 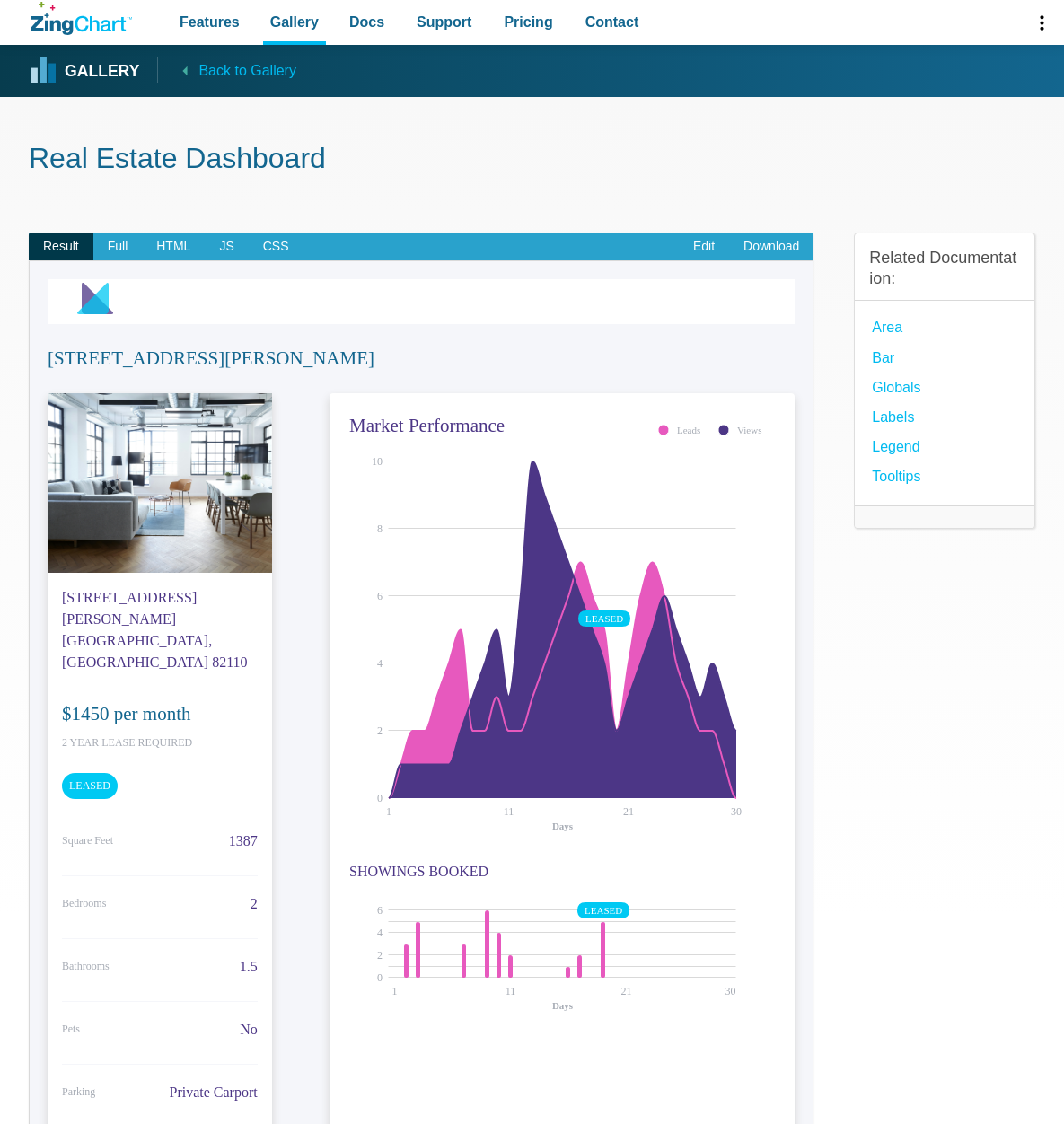 I want to click on a: Gallery, so click(x=84, y=71).